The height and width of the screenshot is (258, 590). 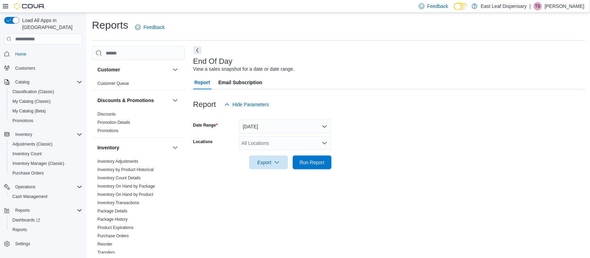 I want to click on h3: Discounts & Promotions, so click(x=125, y=101).